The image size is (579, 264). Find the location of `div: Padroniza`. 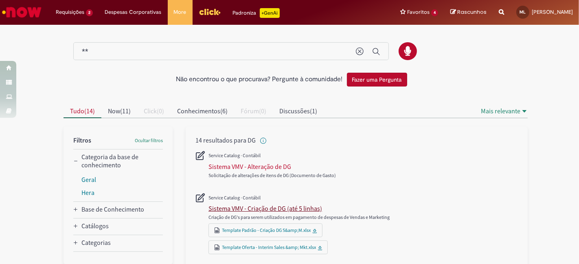

div: Padroniza is located at coordinates (256, 13).